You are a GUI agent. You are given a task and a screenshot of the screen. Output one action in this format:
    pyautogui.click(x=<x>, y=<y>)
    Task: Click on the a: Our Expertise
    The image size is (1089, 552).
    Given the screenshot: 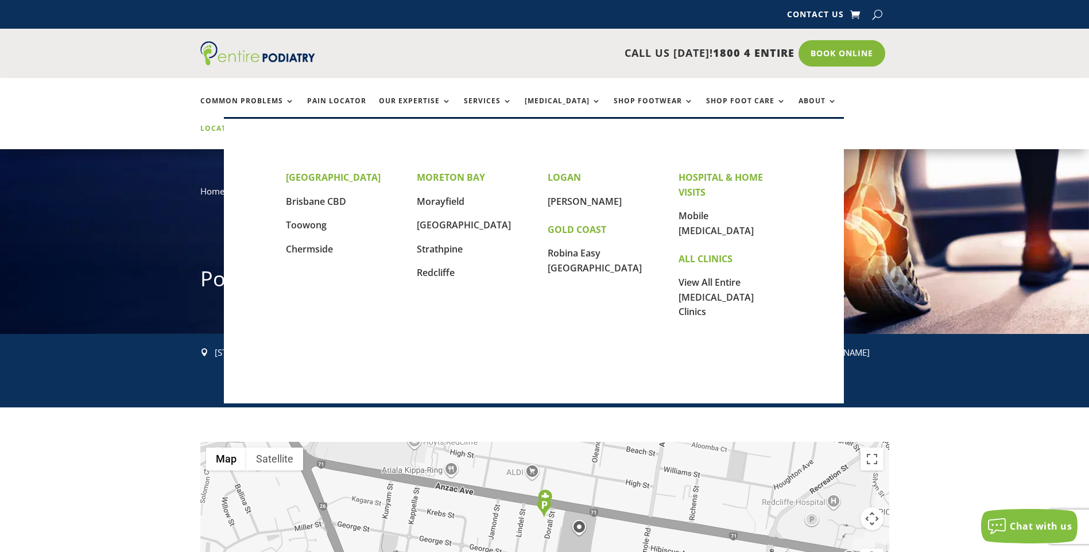 What is the action you would take?
    pyautogui.click(x=415, y=109)
    